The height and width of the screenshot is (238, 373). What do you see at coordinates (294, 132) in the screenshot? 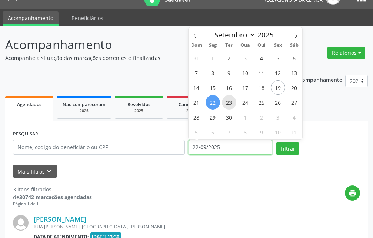
I see `span: Outubro 11, 2025` at bounding box center [294, 132].